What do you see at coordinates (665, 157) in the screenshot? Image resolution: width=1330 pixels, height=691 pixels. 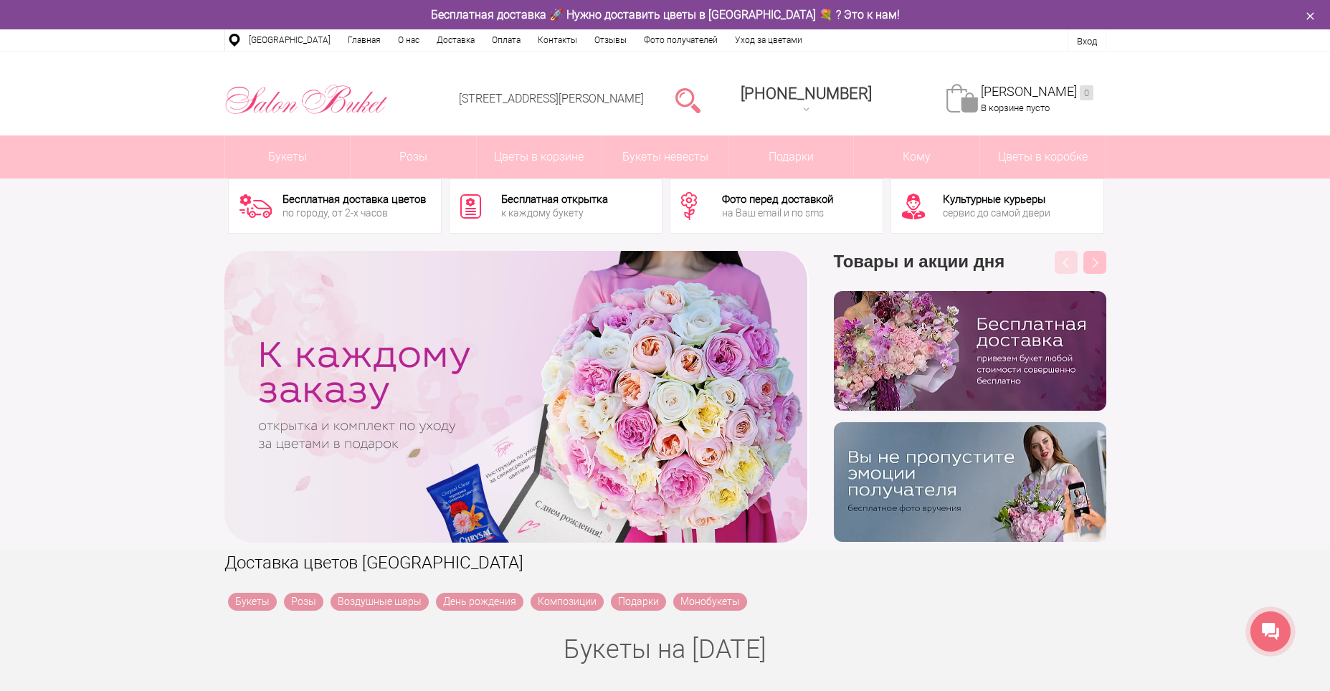 I see `a: Букеты невесты` at bounding box center [665, 157].